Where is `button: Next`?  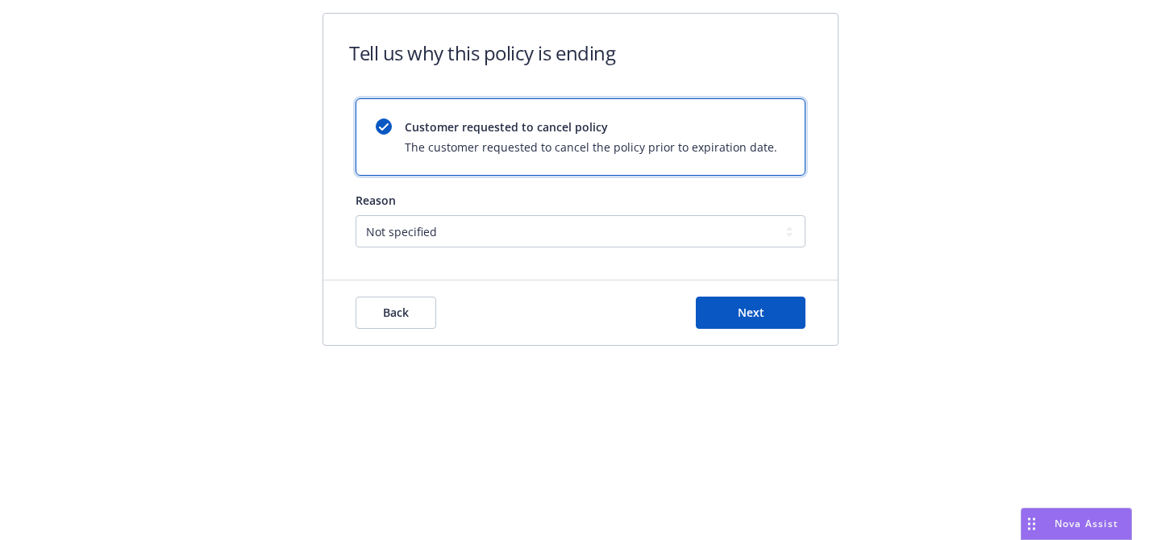
button: Next is located at coordinates (751, 313).